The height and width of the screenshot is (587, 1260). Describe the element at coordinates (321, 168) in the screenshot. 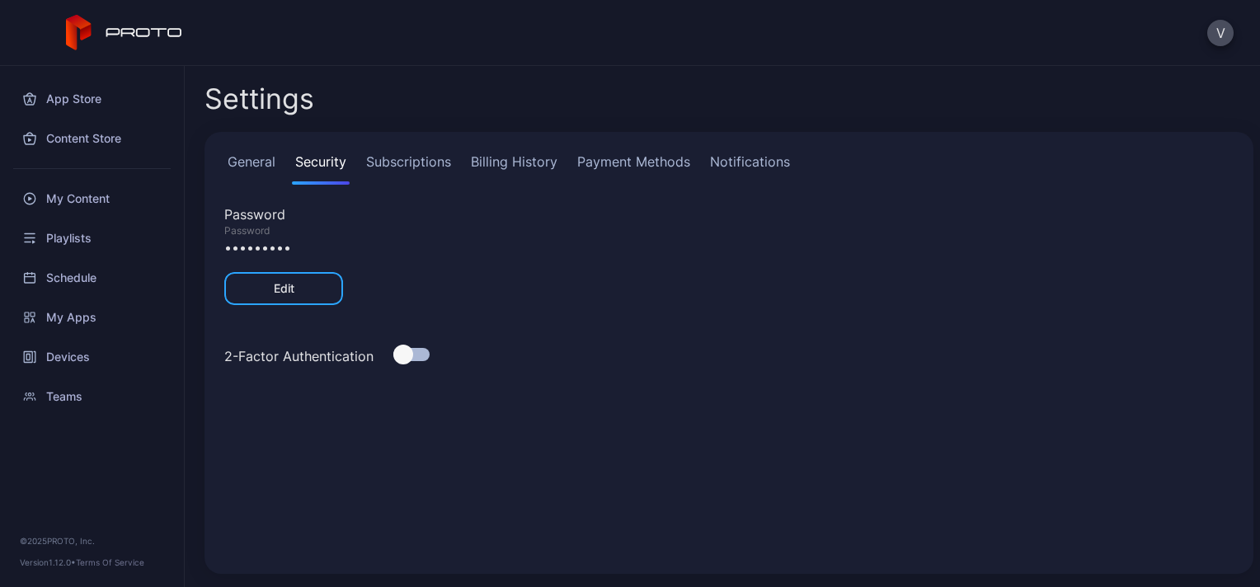

I see `a: Security` at that location.